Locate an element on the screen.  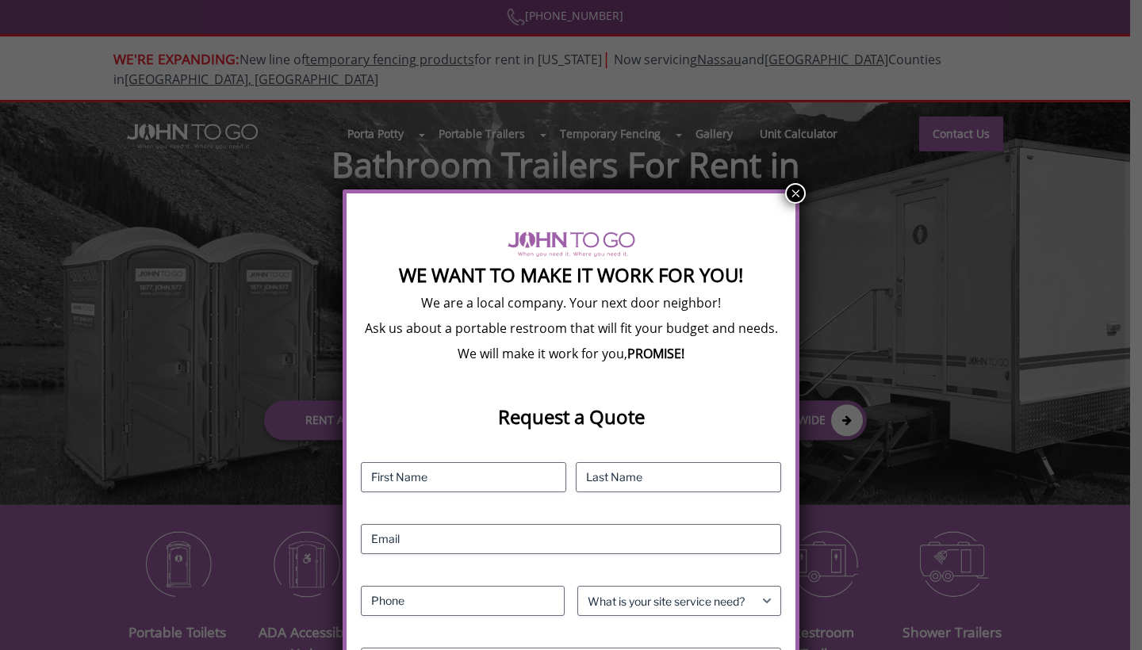
button: Close is located at coordinates (796, 194).